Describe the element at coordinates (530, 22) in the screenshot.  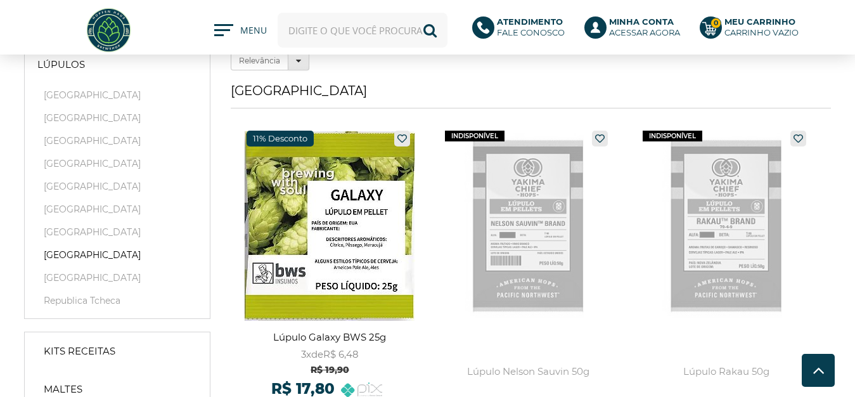
I see `b: Atendimento` at that location.